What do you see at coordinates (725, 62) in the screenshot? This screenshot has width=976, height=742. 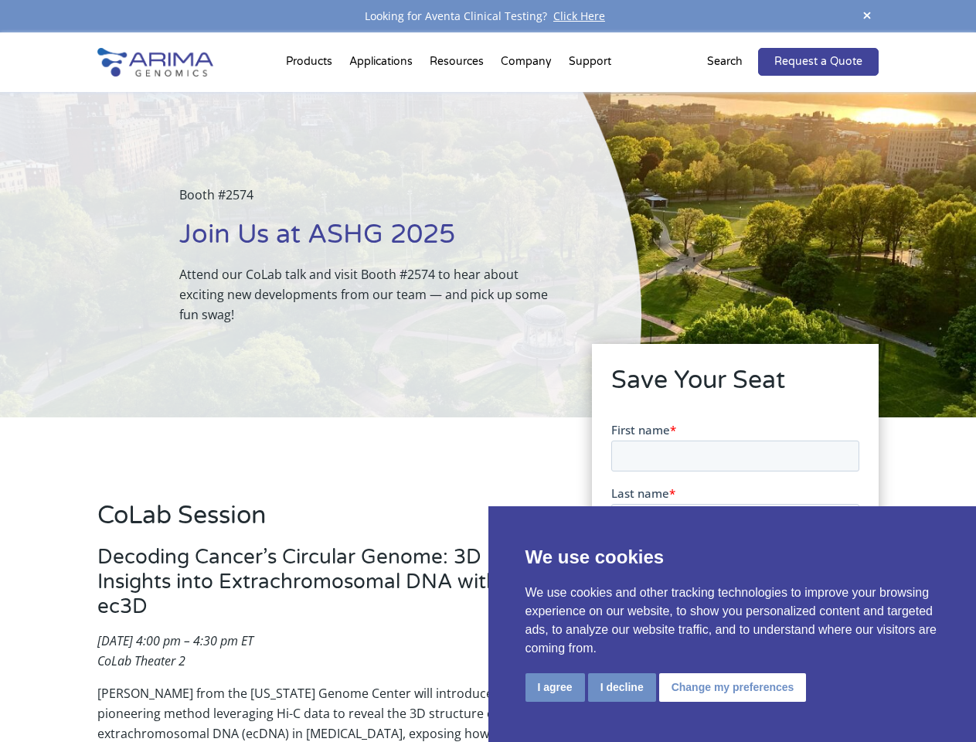 I see `p: Search` at bounding box center [725, 62].